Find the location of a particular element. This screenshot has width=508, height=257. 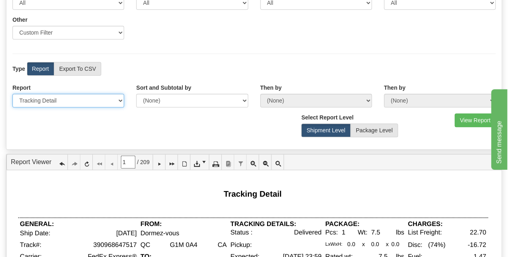

label: Shipment Level is located at coordinates (326, 130).